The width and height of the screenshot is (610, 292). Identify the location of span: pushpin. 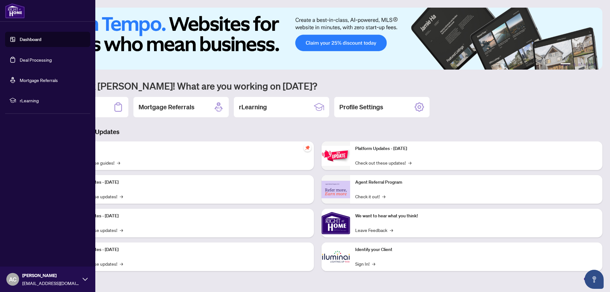
(307, 148).